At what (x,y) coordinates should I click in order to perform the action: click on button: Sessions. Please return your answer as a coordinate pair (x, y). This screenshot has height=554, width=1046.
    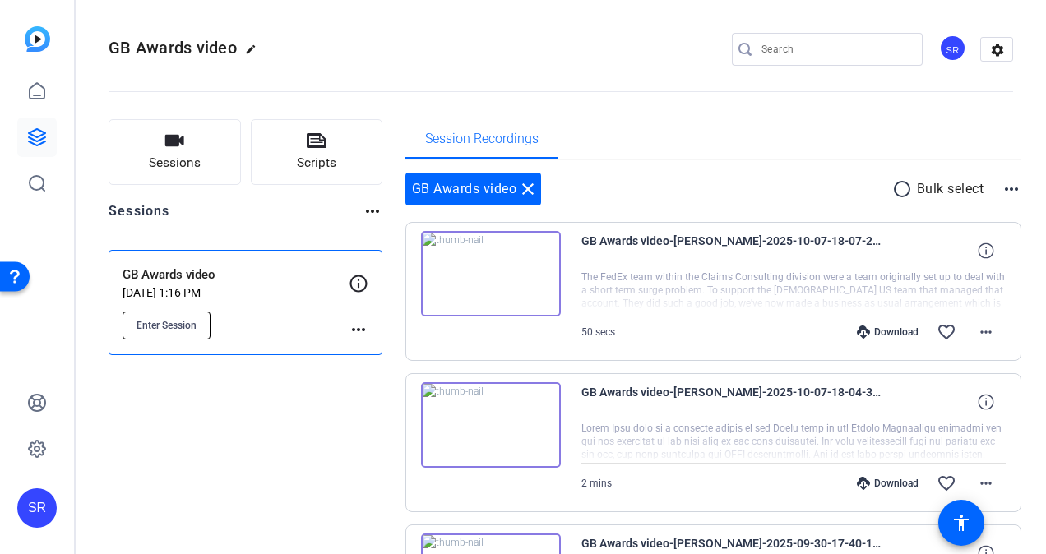
    Looking at the image, I should click on (174, 152).